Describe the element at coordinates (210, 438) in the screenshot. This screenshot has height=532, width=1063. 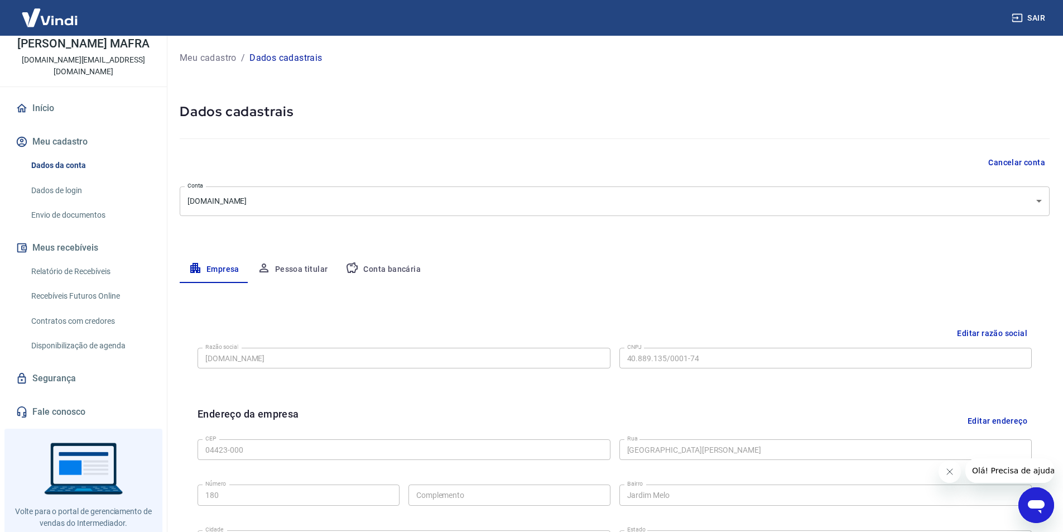
I see `label: CEP` at that location.